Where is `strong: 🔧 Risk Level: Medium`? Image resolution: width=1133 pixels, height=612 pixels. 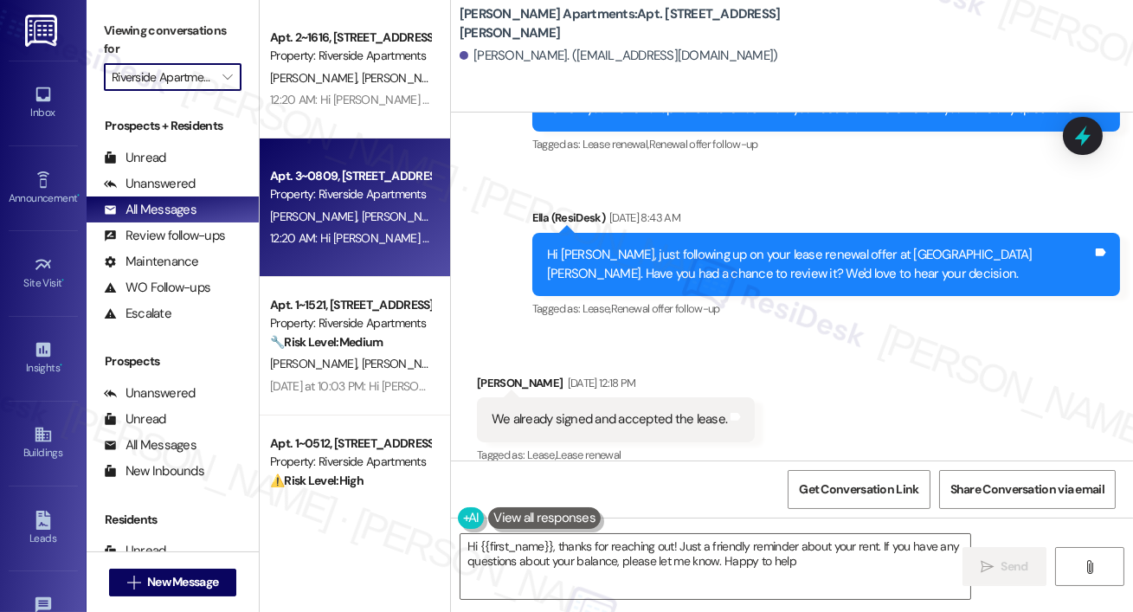
strong: 🔧 Risk Level: Medium is located at coordinates (326, 342).